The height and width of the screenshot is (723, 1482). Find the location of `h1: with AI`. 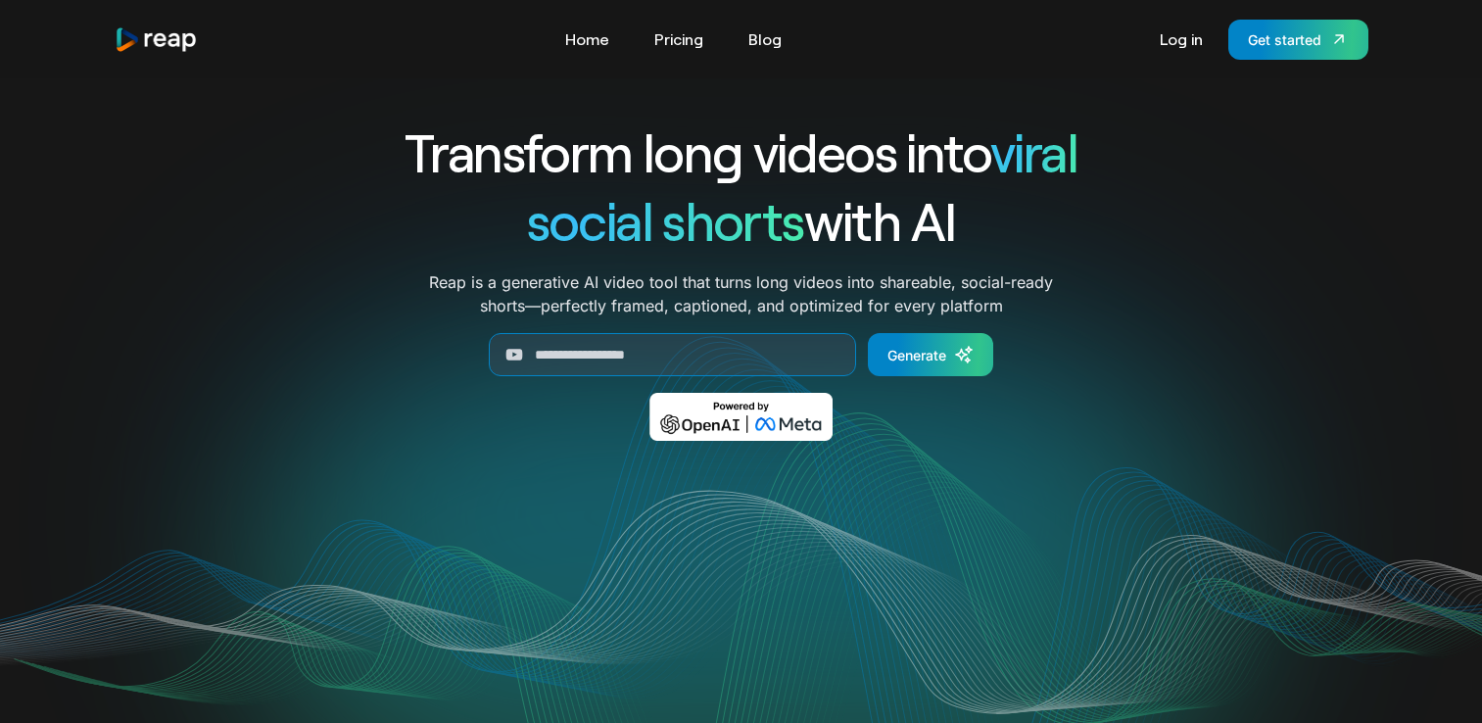

h1: with AI is located at coordinates (742, 220).